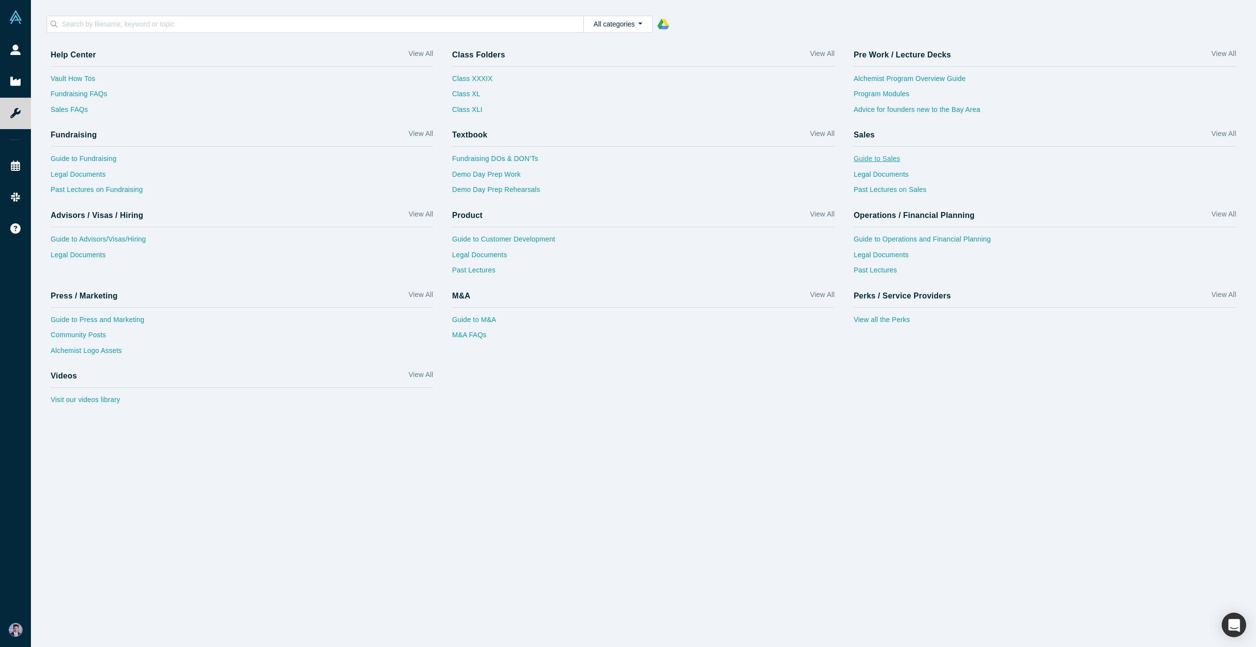 The height and width of the screenshot is (647, 1256). Describe the element at coordinates (644, 161) in the screenshot. I see `a: Fundraising DOs & DON’Ts` at that location.